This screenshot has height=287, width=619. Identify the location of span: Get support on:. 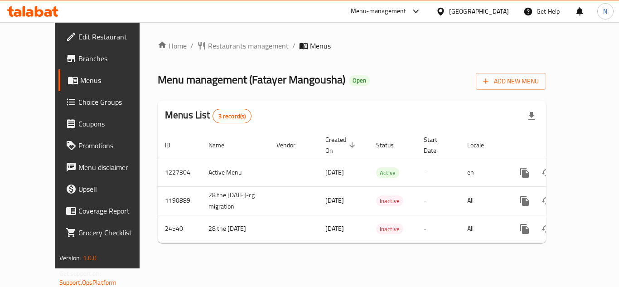
(80, 273).